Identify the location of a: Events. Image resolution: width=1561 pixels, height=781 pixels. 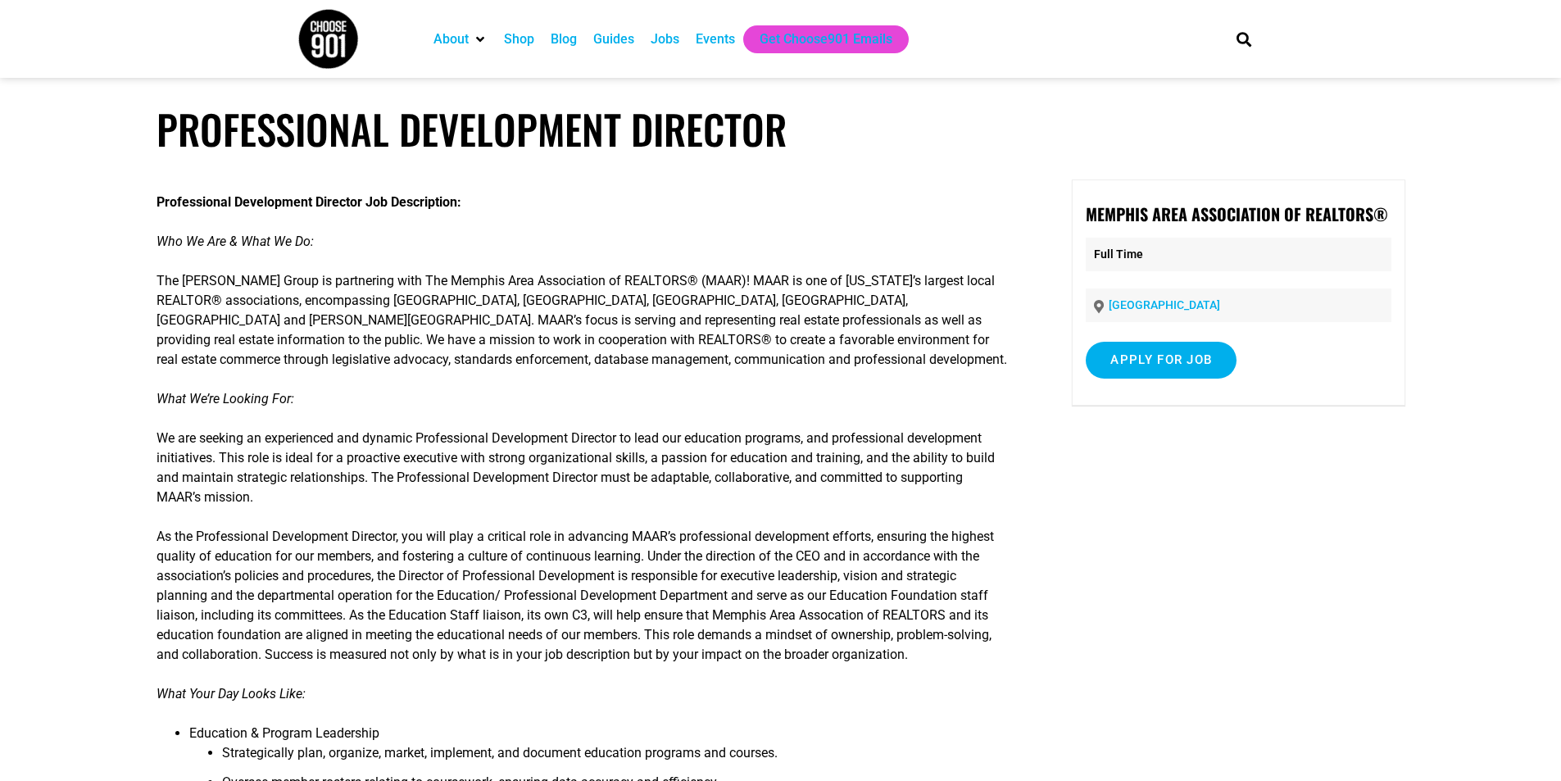
(715, 39).